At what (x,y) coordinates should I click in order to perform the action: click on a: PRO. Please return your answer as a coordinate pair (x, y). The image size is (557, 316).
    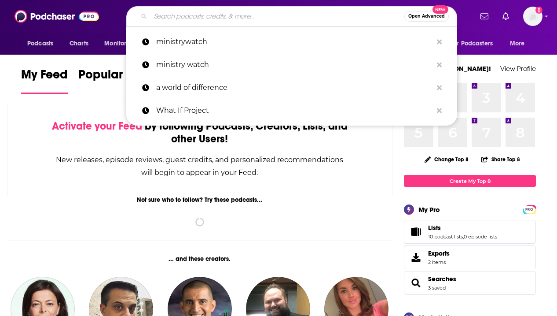
    Looking at the image, I should click on (529, 209).